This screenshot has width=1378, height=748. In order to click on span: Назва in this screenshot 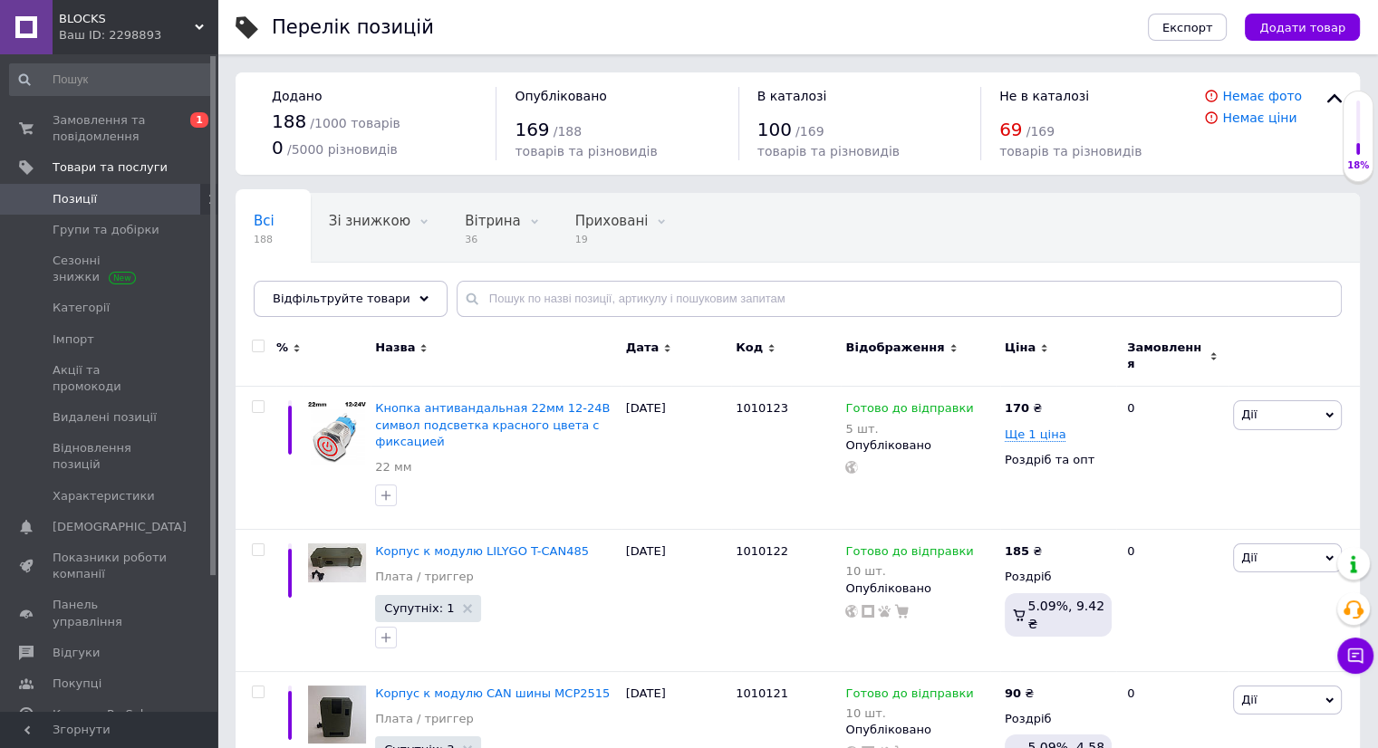, I will do `click(395, 348)`.